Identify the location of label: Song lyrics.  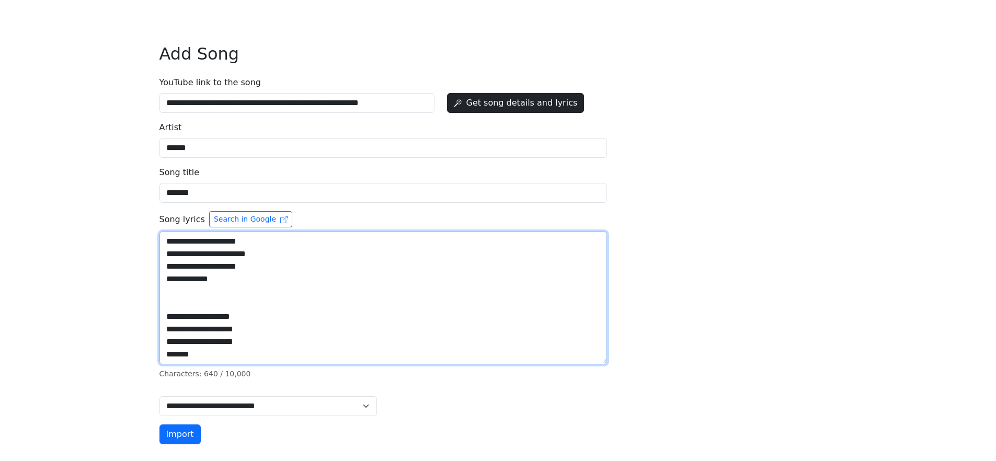
(498, 219).